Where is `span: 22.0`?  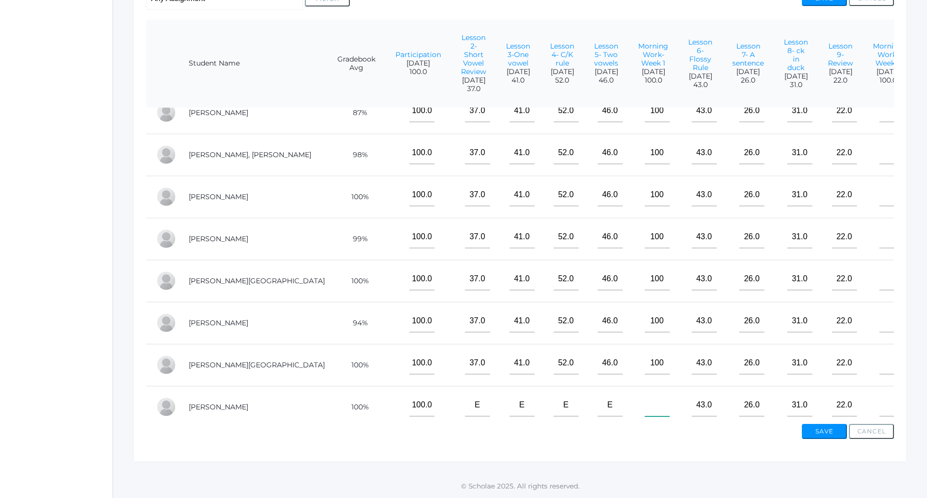
span: 22.0 is located at coordinates (841, 80).